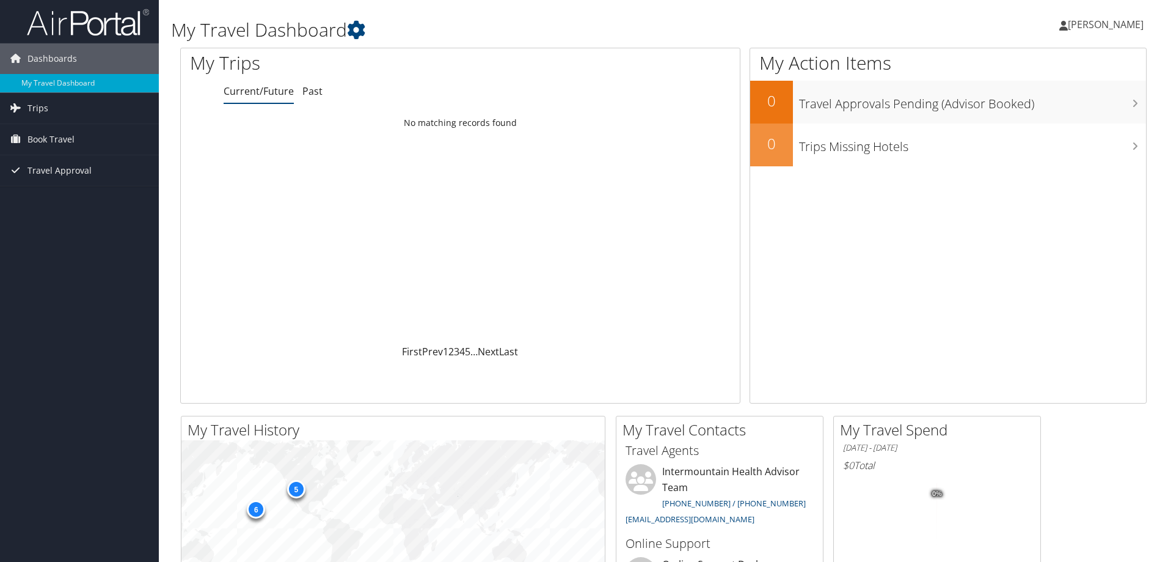 This screenshot has height=562, width=1168. I want to click on a: Last, so click(508, 351).